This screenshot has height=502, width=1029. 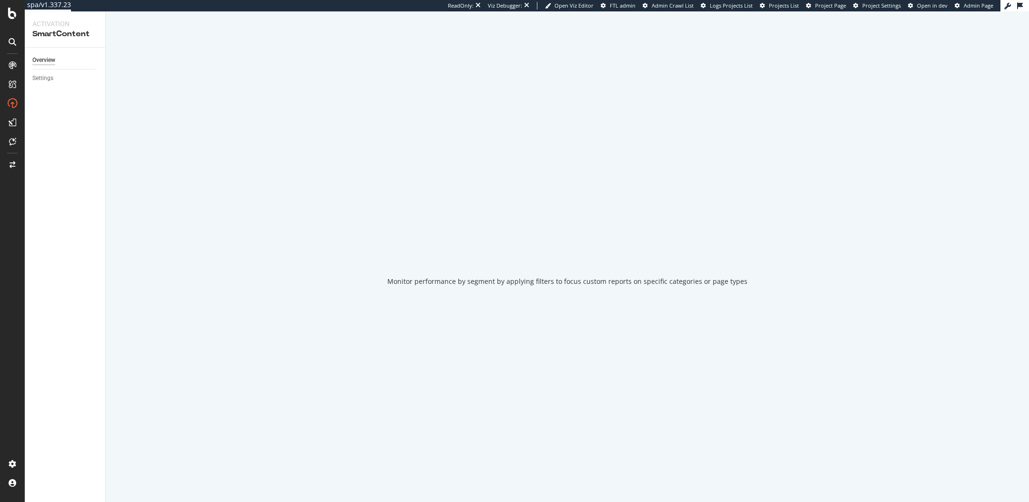 I want to click on a: Project Settings, so click(x=877, y=6).